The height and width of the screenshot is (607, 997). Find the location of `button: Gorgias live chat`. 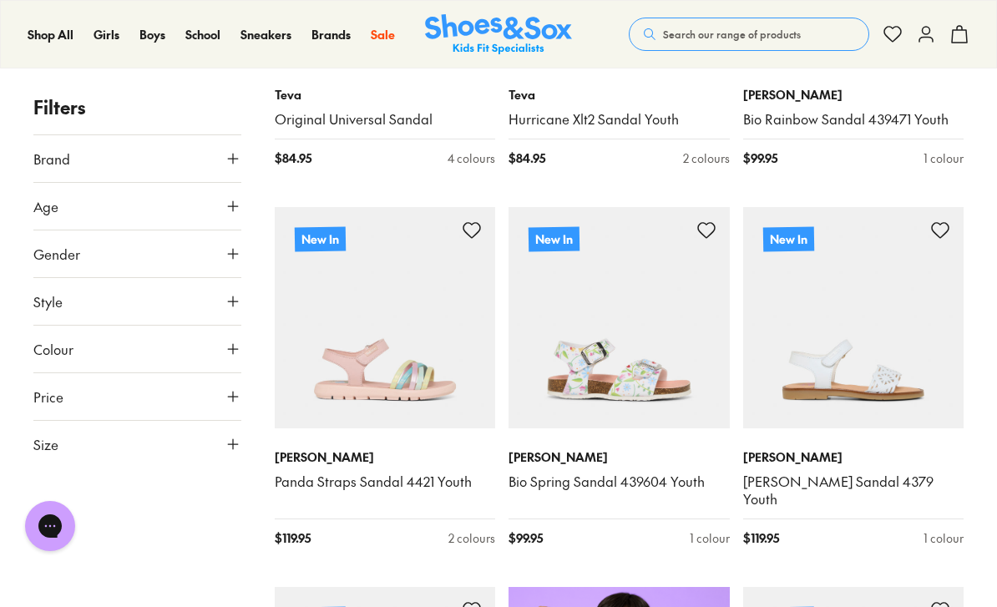

button: Gorgias live chat is located at coordinates (33, 31).